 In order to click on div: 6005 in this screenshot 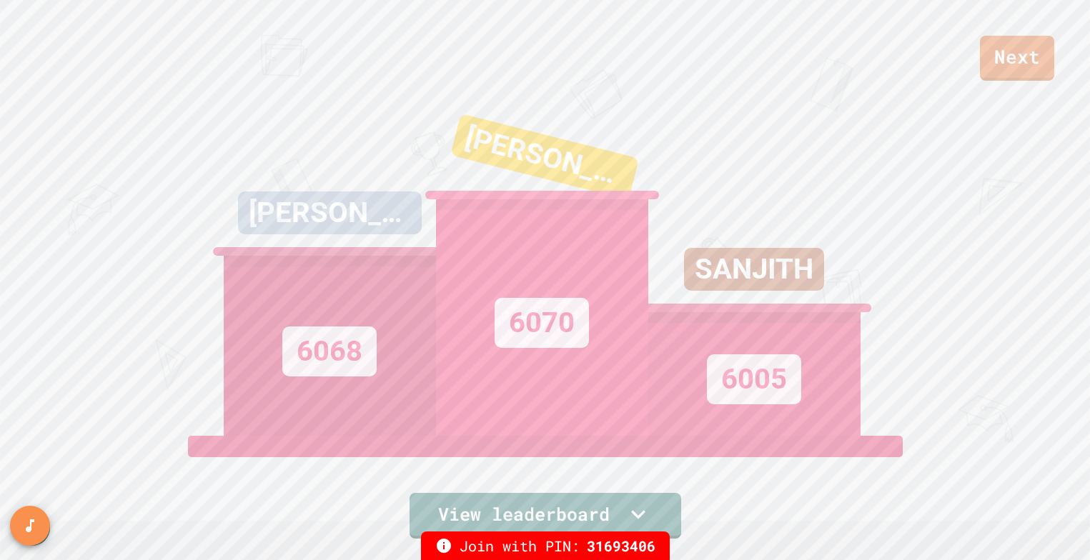, I will do `click(754, 379)`.